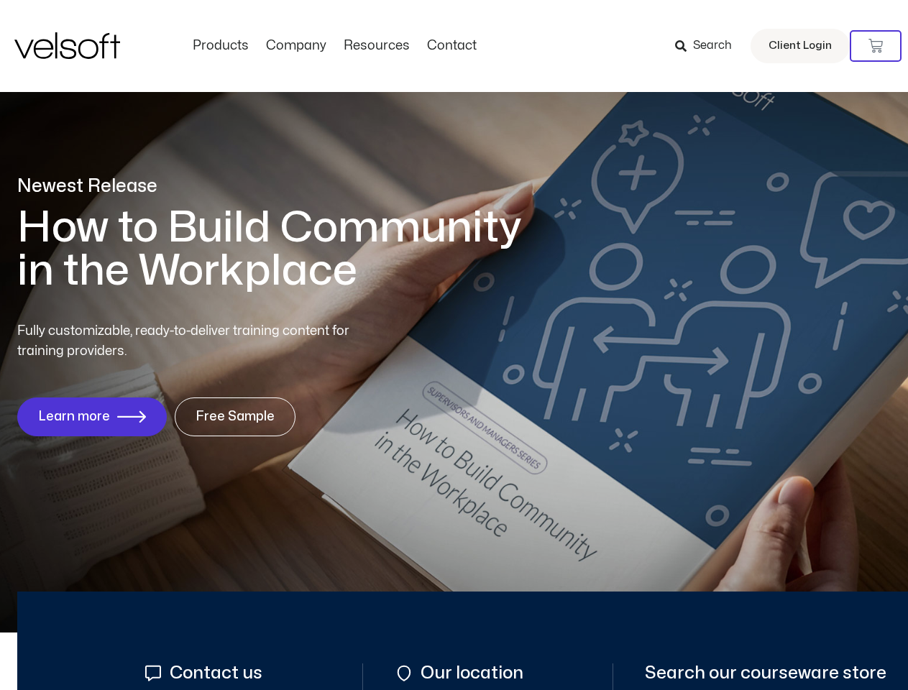 Image resolution: width=908 pixels, height=690 pixels. What do you see at coordinates (451, 46) in the screenshot?
I see `a: ContactMenu Toggle` at bounding box center [451, 46].